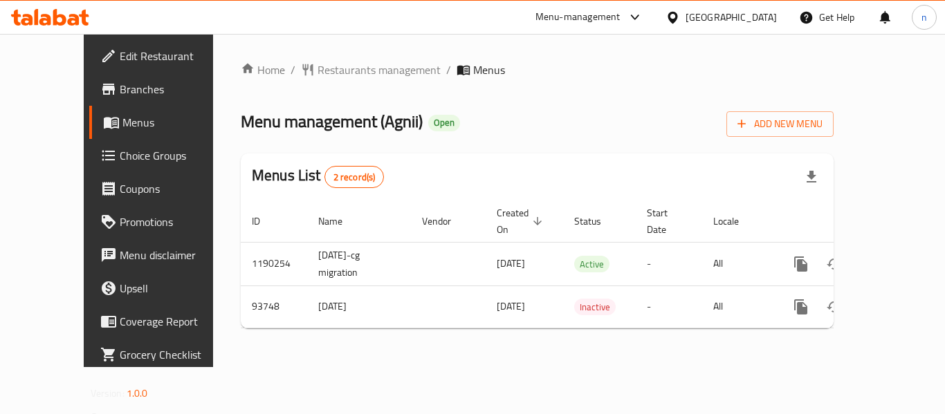 Image resolution: width=945 pixels, height=414 pixels. What do you see at coordinates (666, 221) in the screenshot?
I see `span: Start Date` at bounding box center [666, 221].